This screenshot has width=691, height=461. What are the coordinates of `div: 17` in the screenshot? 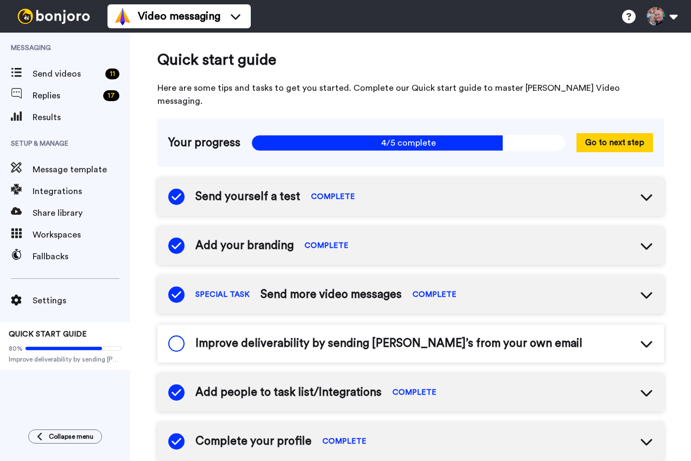 It's located at (111, 96).